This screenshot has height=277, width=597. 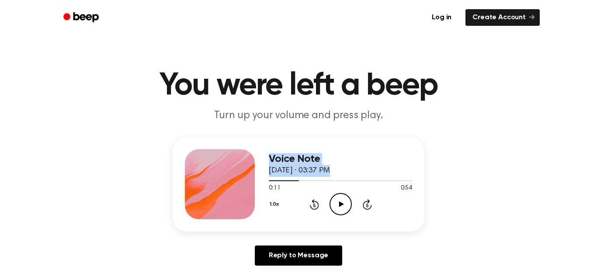 I want to click on p: Turn up your volume and press play., so click(x=299, y=115).